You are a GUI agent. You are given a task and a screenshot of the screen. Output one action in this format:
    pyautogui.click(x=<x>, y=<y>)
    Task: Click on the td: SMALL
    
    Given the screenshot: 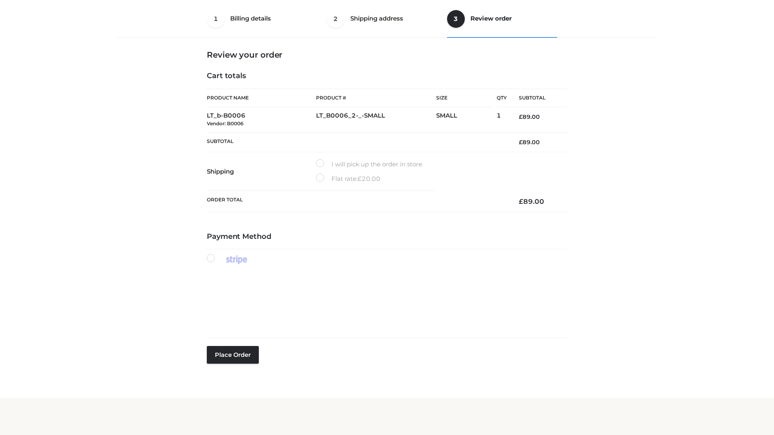 What is the action you would take?
    pyautogui.click(x=466, y=120)
    